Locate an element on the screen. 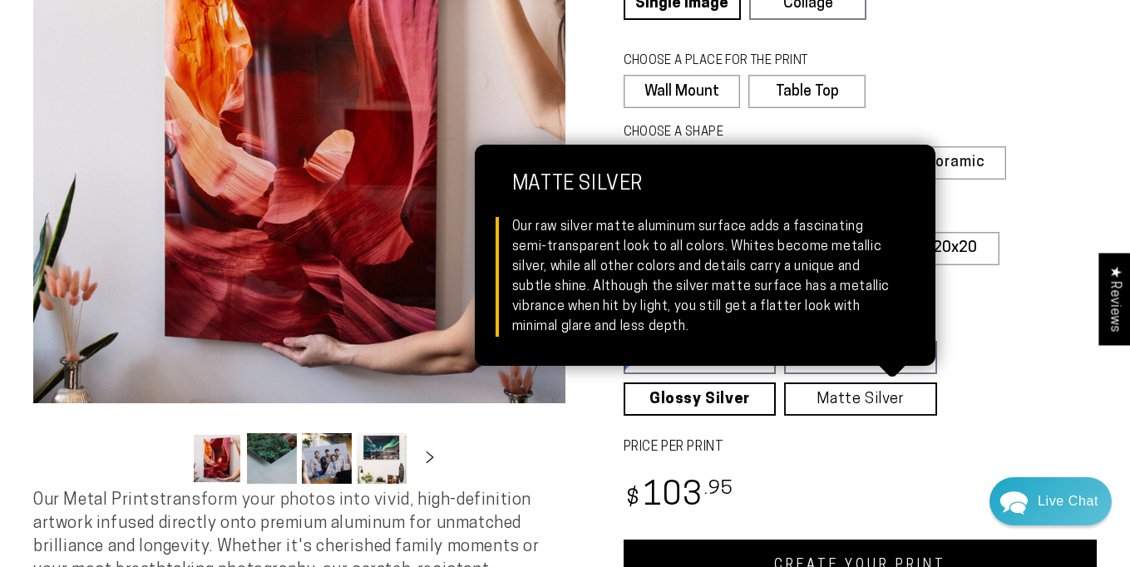  legend: CHOOSE A PLACE FOR THE PRINT is located at coordinates (736, 62).